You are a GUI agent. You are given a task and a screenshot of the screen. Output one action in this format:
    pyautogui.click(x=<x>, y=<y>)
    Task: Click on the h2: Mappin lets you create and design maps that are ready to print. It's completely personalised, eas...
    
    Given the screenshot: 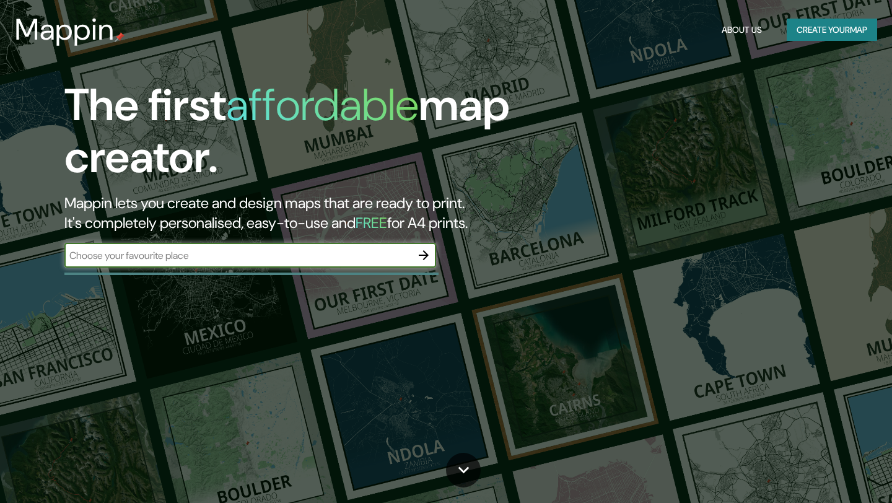 What is the action you would take?
    pyautogui.click(x=287, y=213)
    